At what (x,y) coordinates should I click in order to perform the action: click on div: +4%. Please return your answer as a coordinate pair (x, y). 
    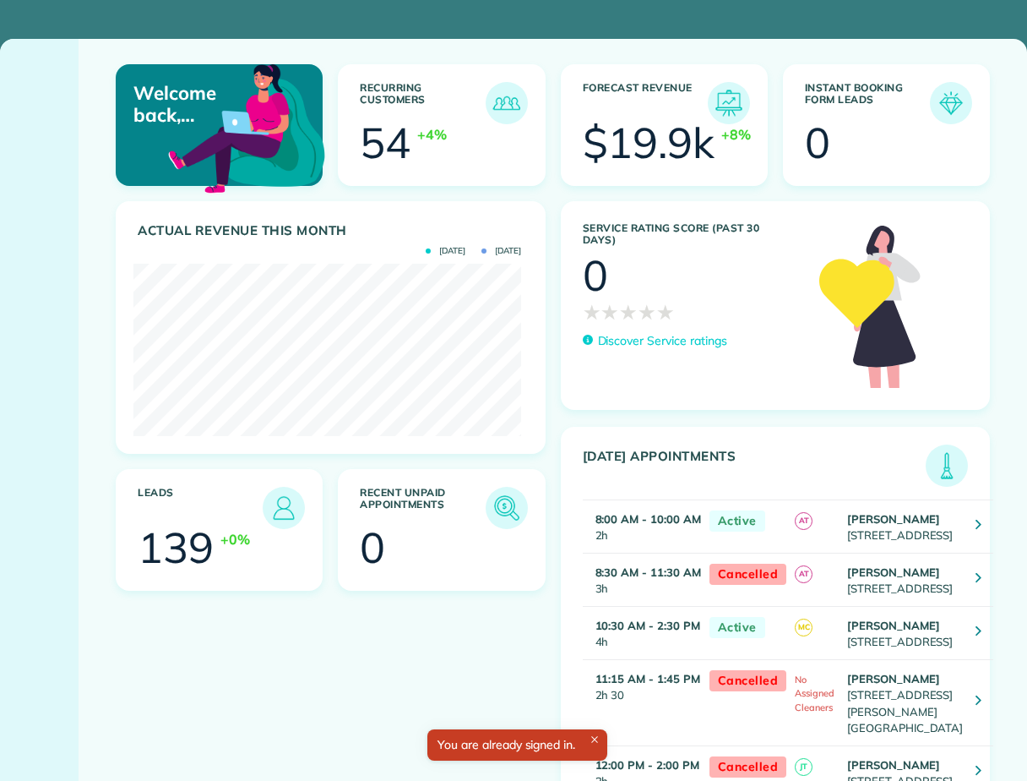
    Looking at the image, I should click on (432, 134).